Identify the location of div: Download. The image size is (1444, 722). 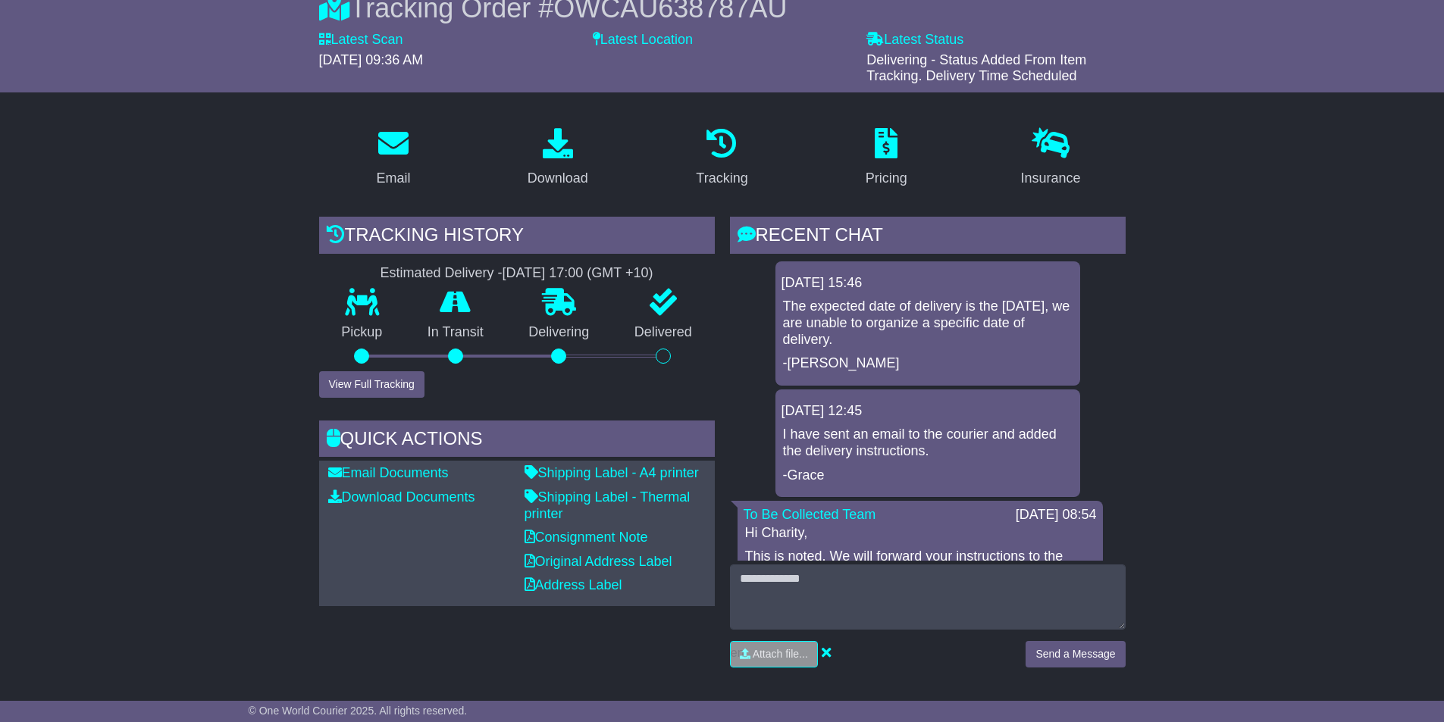
(558, 178).